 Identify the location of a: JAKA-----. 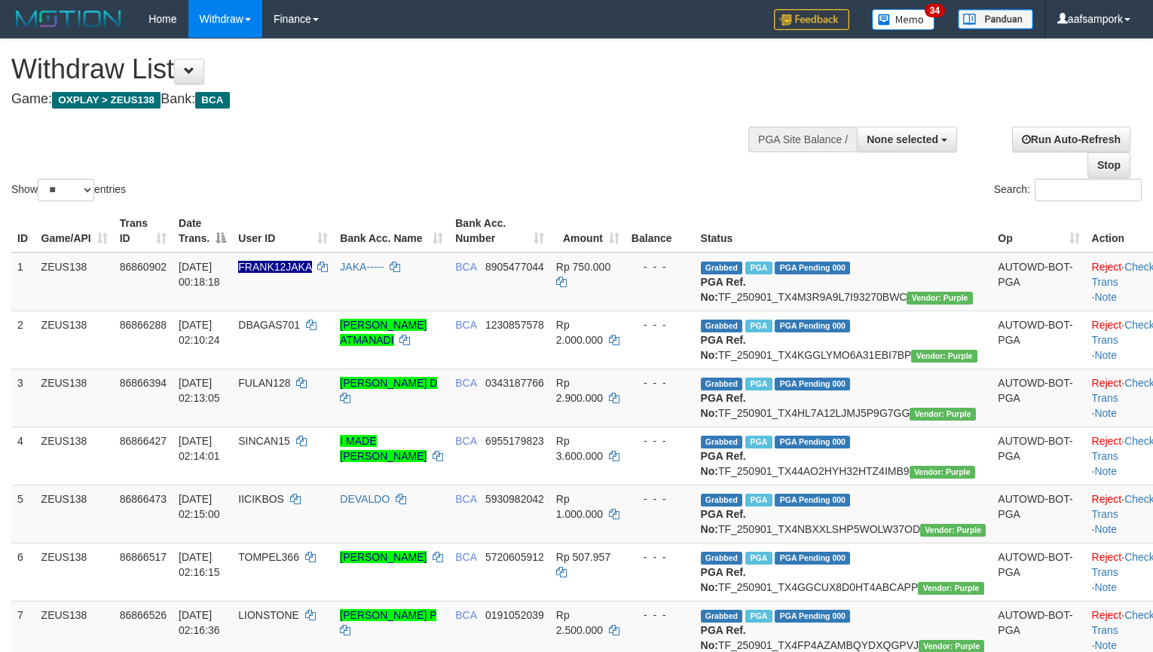
(362, 267).